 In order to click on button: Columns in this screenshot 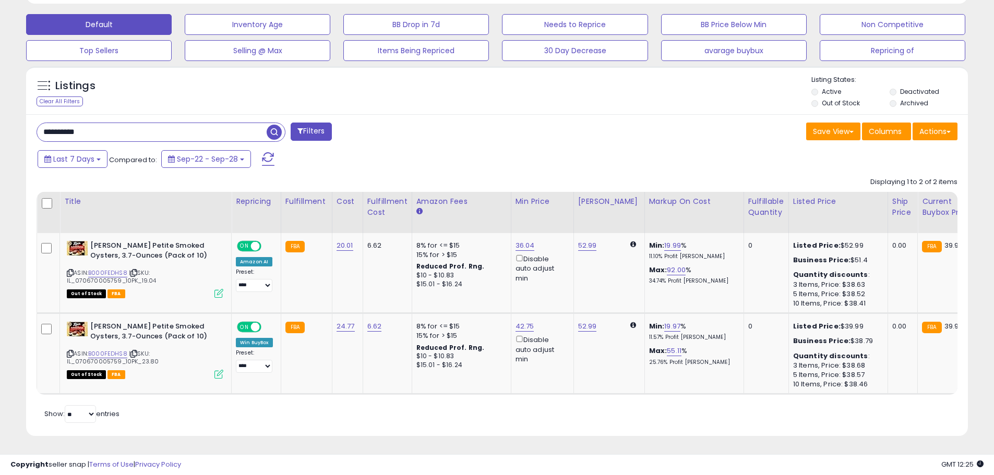, I will do `click(887, 132)`.